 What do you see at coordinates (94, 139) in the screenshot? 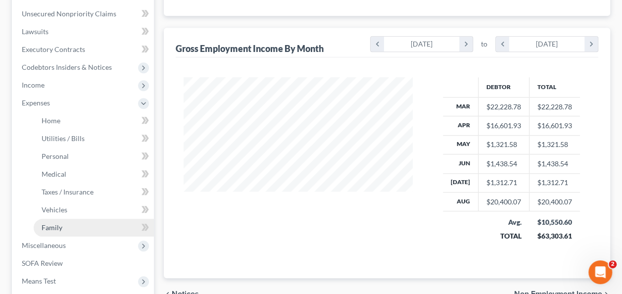
I see `a: Utilities / Bills` at bounding box center [94, 139].